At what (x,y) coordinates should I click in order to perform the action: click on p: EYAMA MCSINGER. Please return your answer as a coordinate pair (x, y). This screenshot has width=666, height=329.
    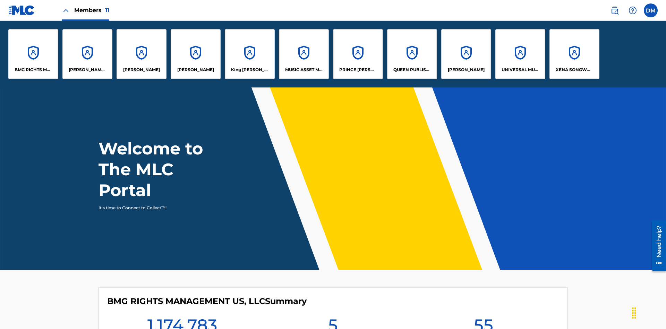
    Looking at the image, I should click on (196, 70).